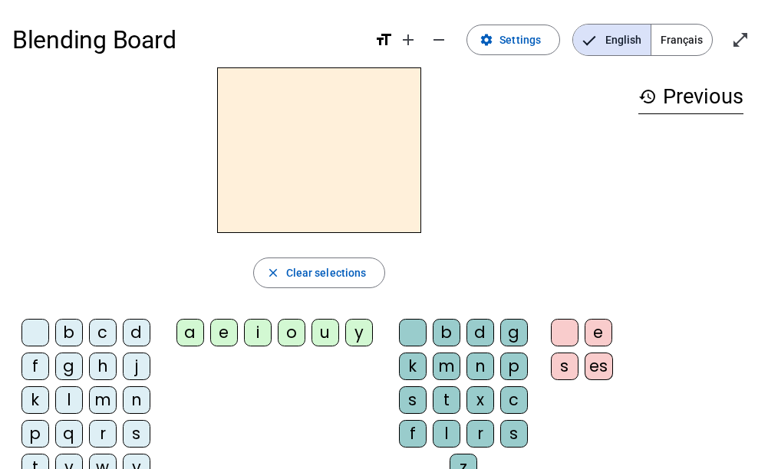 The width and height of the screenshot is (768, 469). Describe the element at coordinates (513, 40) in the screenshot. I see `button: Settings` at that location.